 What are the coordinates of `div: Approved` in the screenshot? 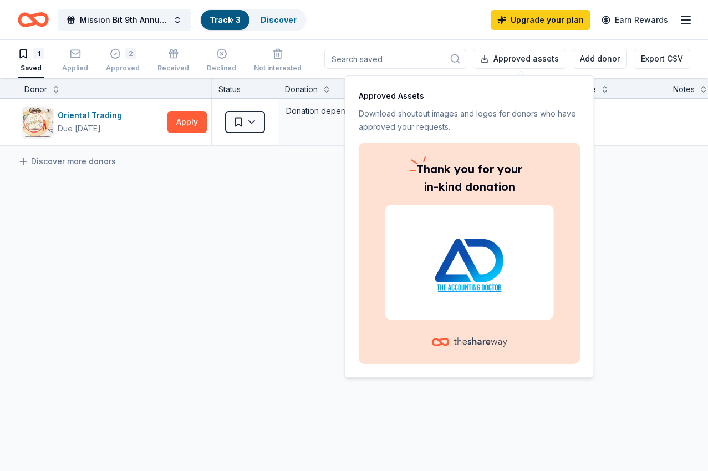 It's located at (122, 68).